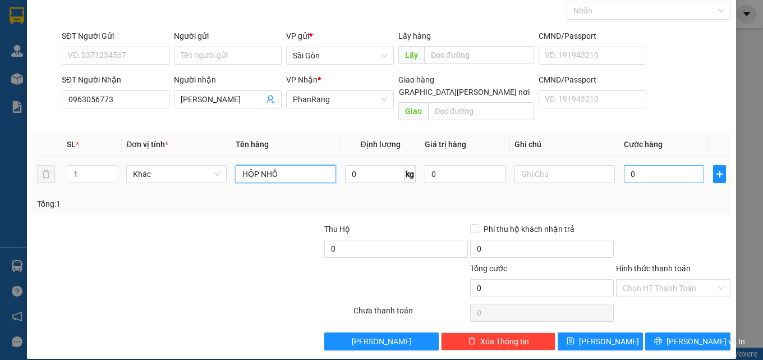 Image resolution: width=763 pixels, height=360 pixels. Describe the element at coordinates (380, 144) in the screenshot. I see `span: Định lượng` at that location.